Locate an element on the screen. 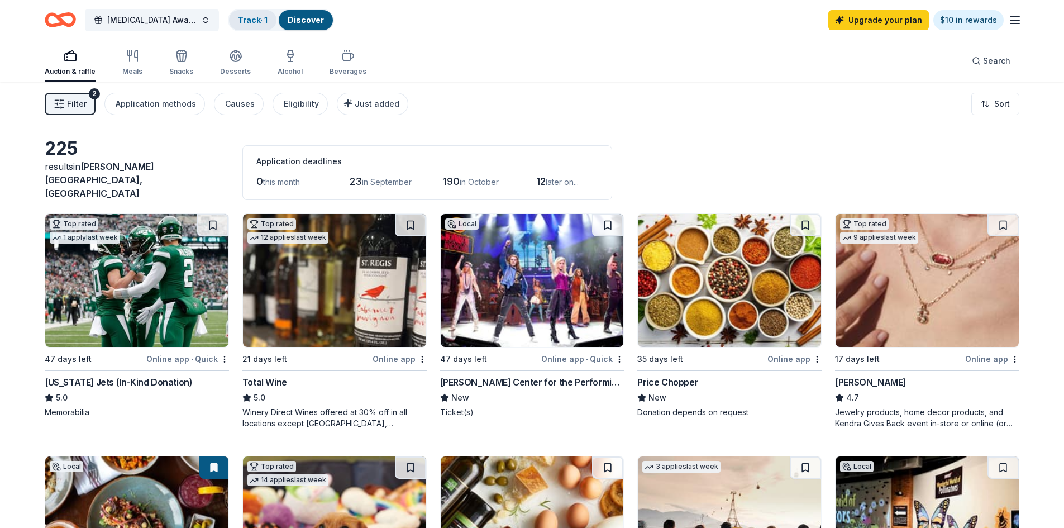 The image size is (1064, 528). div: Causes is located at coordinates (240, 104).